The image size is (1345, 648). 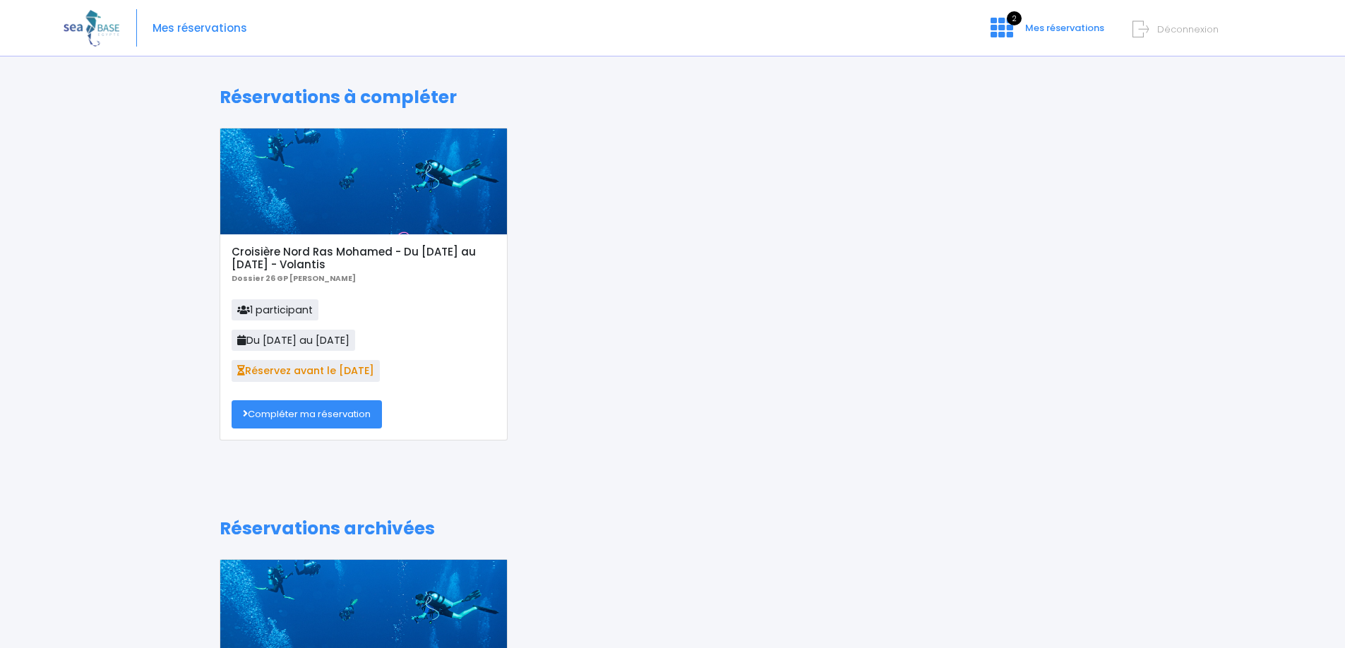 What do you see at coordinates (672, 97) in the screenshot?
I see `h1: Réservations à compléter` at bounding box center [672, 97].